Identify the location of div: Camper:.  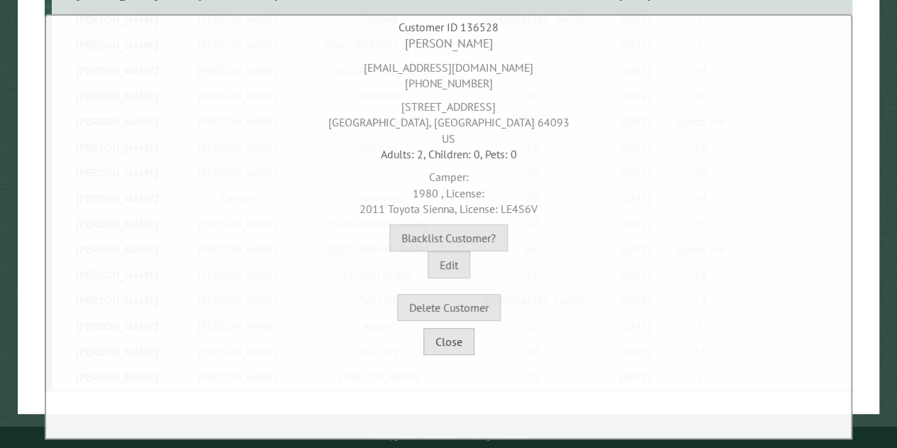
(448, 189).